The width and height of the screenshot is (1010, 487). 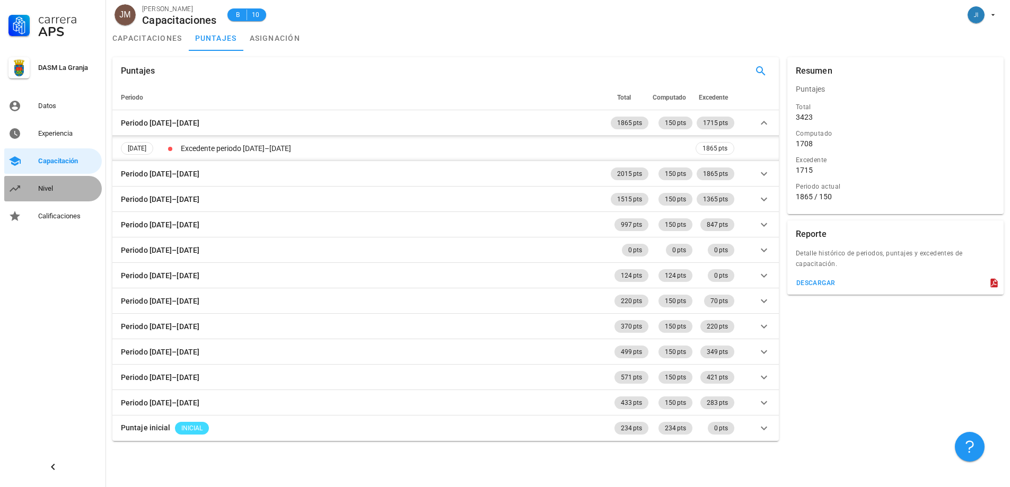 I want to click on span: 1365 pts, so click(x=715, y=199).